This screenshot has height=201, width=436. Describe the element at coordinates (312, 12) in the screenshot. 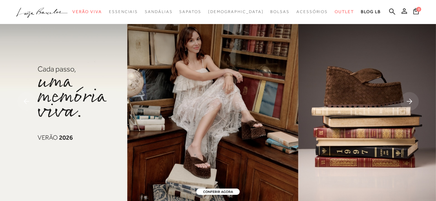

I see `span: Acessórios` at that location.